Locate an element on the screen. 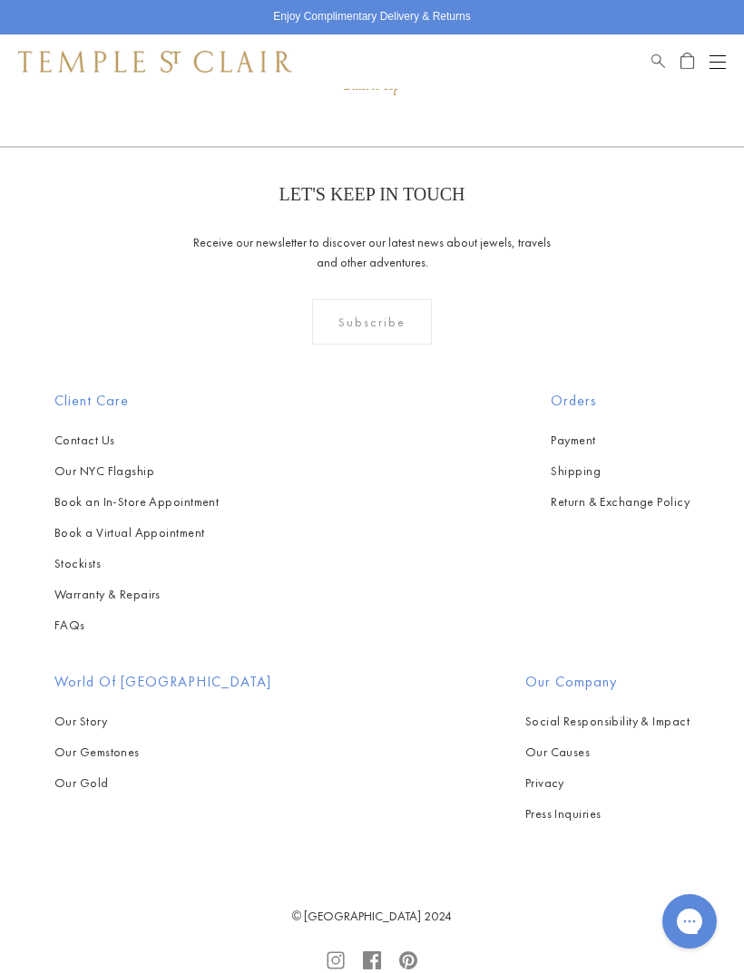 This screenshot has width=744, height=973. h2: Our Company is located at coordinates (607, 682).